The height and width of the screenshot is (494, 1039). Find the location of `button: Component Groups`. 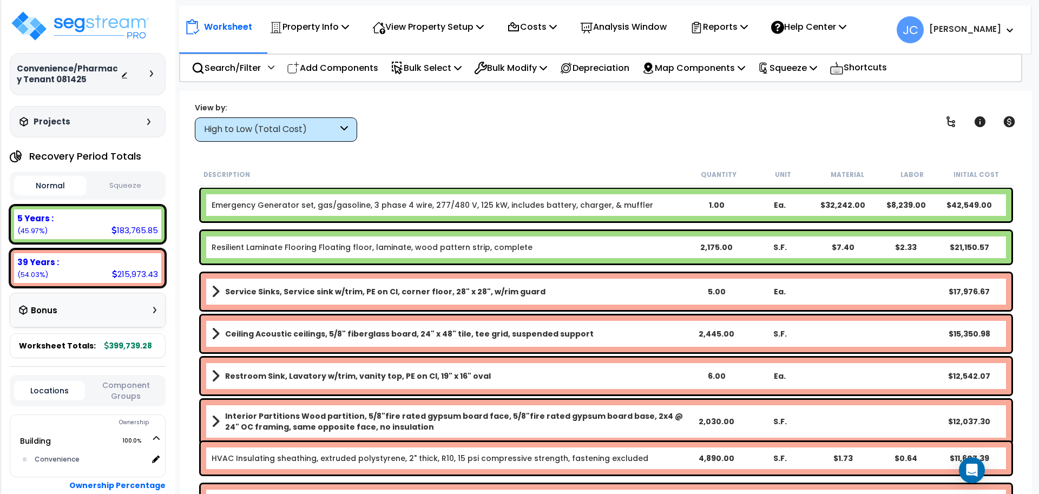

button: Component Groups is located at coordinates (126, 391).